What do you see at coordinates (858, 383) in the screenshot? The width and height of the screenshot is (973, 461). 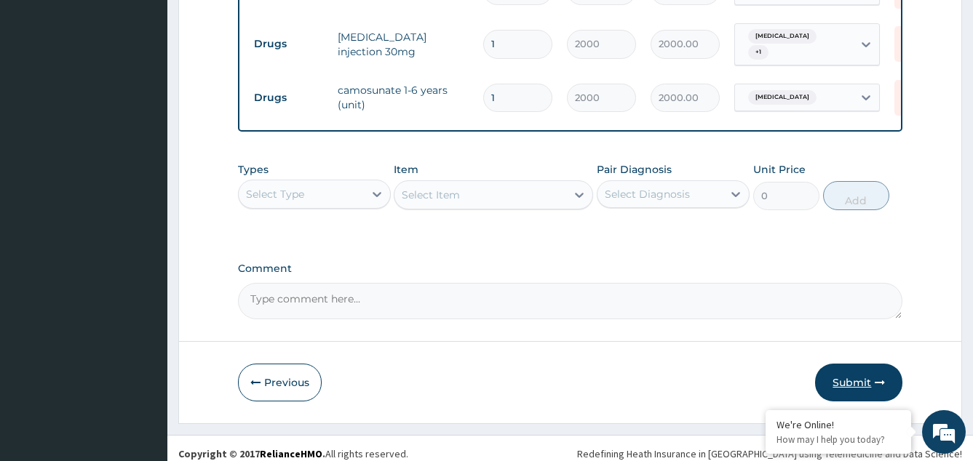 I see `button: Submit` at bounding box center [858, 383].